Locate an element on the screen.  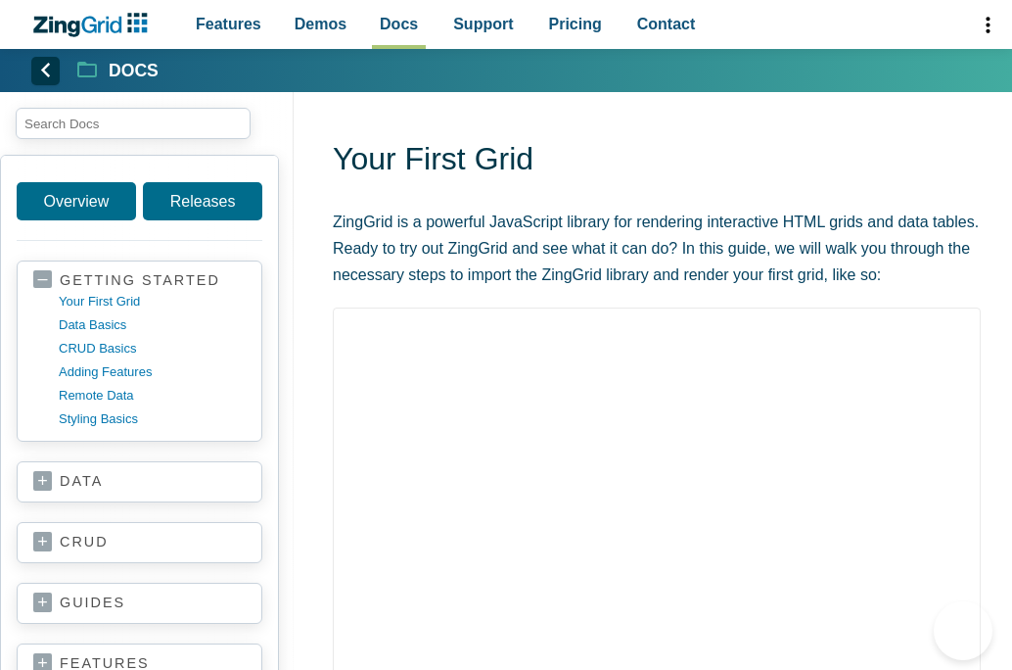
a: data is located at coordinates (139, 482).